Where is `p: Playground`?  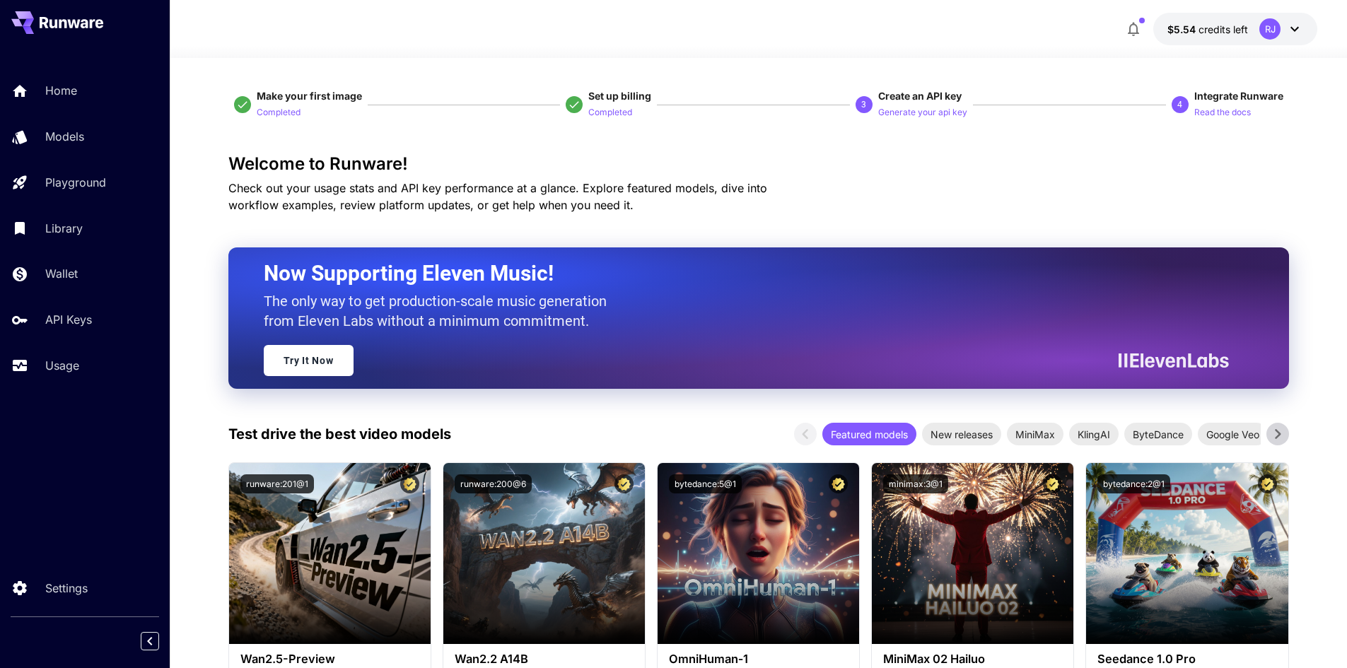
p: Playground is located at coordinates (76, 182).